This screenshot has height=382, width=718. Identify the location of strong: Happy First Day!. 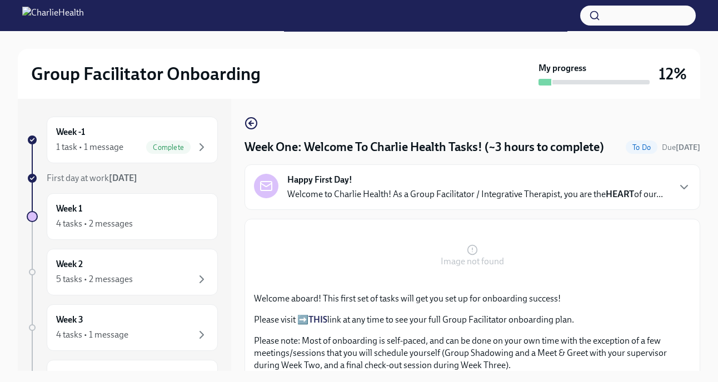
(319, 180).